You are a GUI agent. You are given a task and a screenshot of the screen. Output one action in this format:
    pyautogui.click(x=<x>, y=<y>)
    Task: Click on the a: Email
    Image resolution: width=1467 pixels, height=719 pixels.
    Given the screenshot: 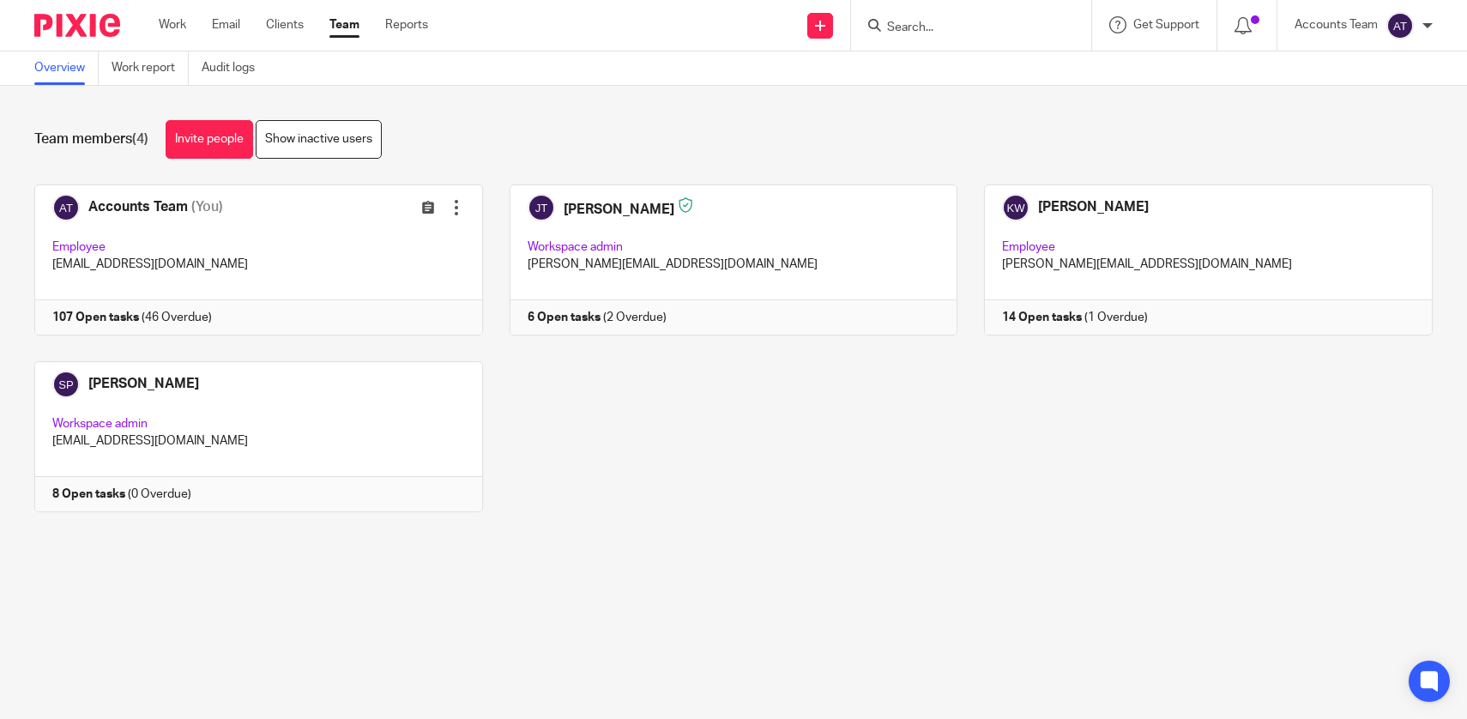 What is the action you would take?
    pyautogui.click(x=226, y=25)
    